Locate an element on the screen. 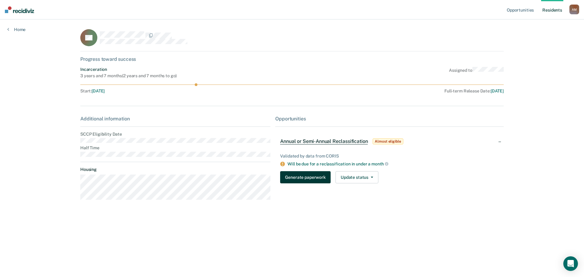 This screenshot has height=277, width=584. dt: SCCP Eligibility Date is located at coordinates (175, 134).